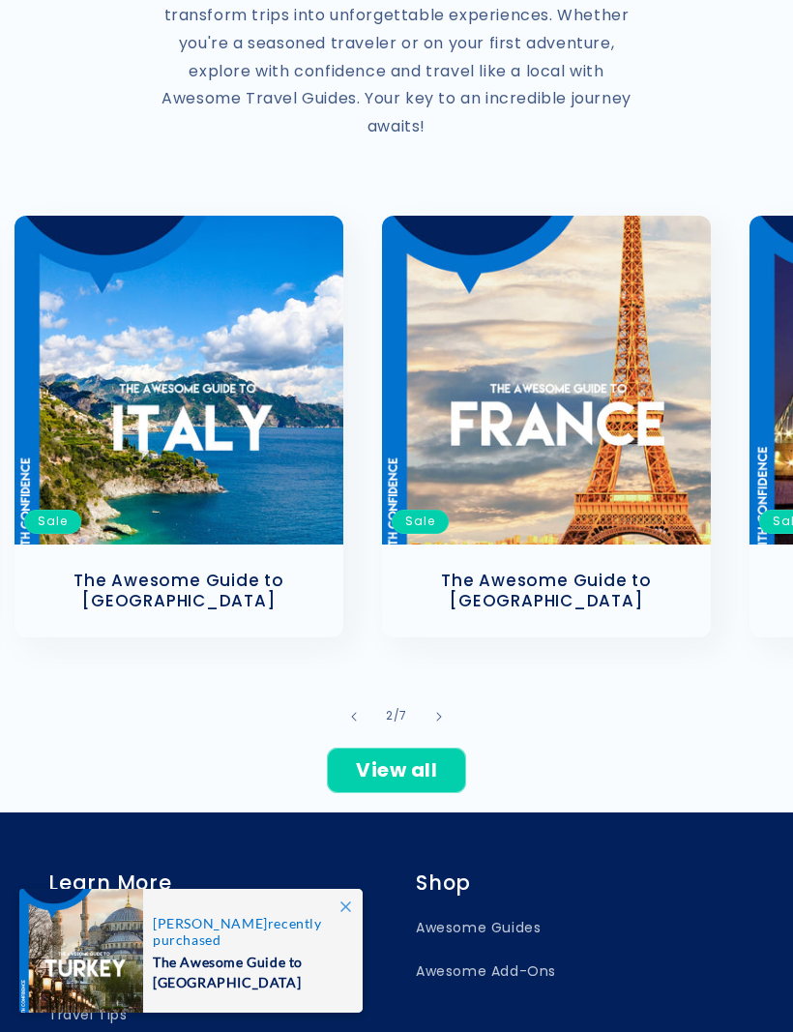 The height and width of the screenshot is (1032, 793). Describe the element at coordinates (403, 716) in the screenshot. I see `span: 7` at that location.